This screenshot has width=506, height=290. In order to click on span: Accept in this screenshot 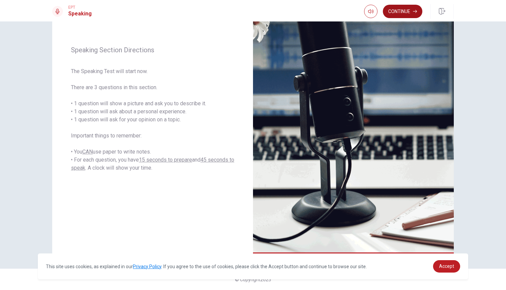, I will do `click(447, 266)`.